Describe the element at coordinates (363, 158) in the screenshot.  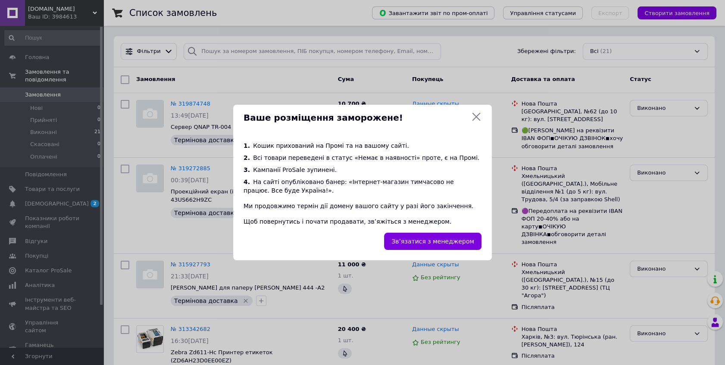
I see `div: Всі товари переведені в статус «Немає в наявності» проте, є на Промі.` at that location.